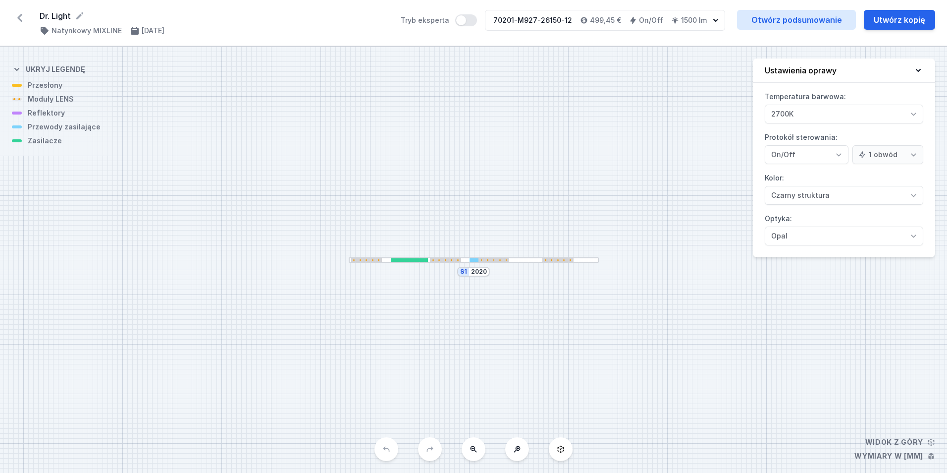 The image size is (947, 473). Describe the element at coordinates (844, 114) in the screenshot. I see `select: Temperatura barwowa:` at that location.